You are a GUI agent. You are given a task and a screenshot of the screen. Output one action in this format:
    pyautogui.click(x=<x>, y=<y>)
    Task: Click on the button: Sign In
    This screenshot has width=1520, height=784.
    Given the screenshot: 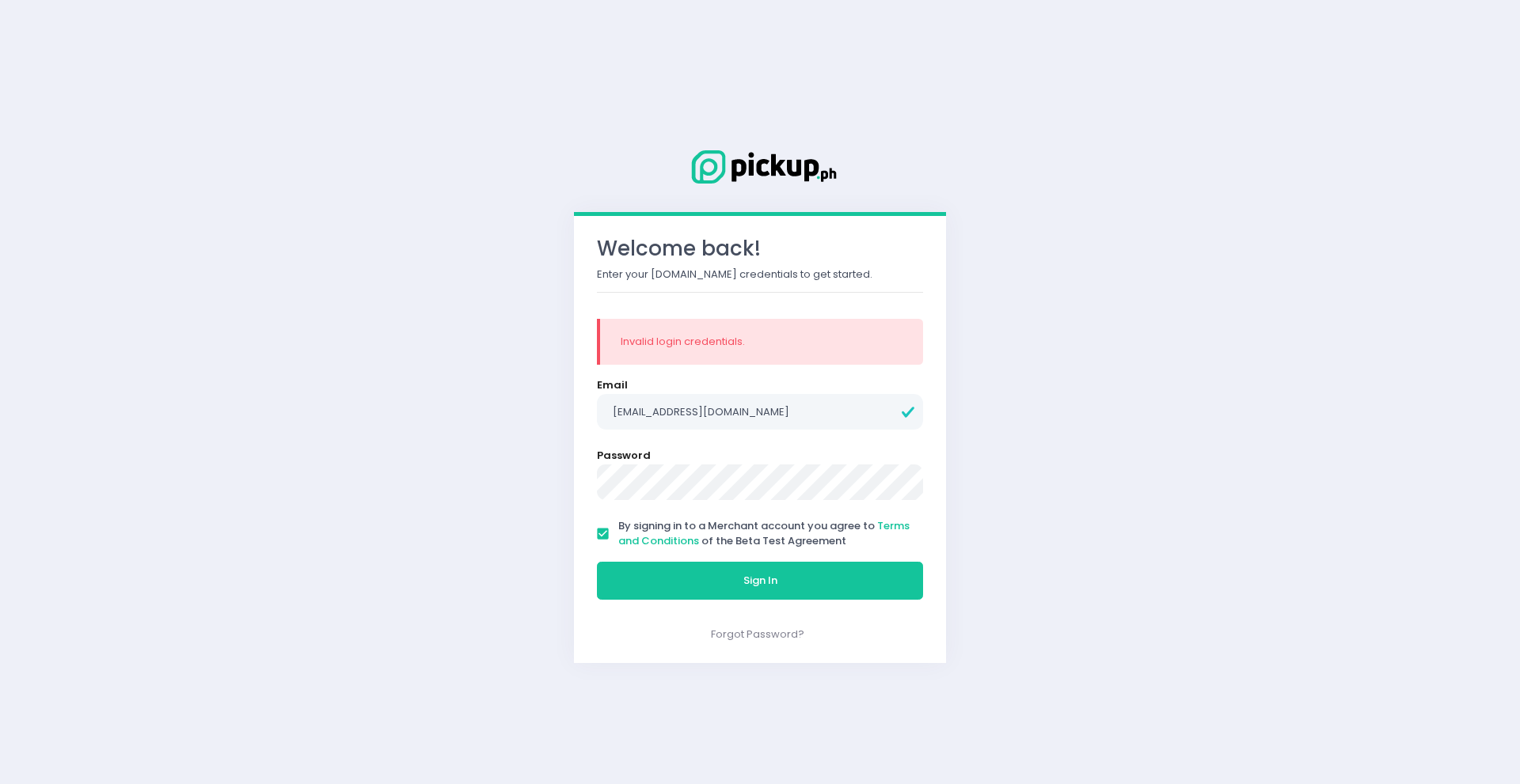 What is the action you would take?
    pyautogui.click(x=760, y=581)
    